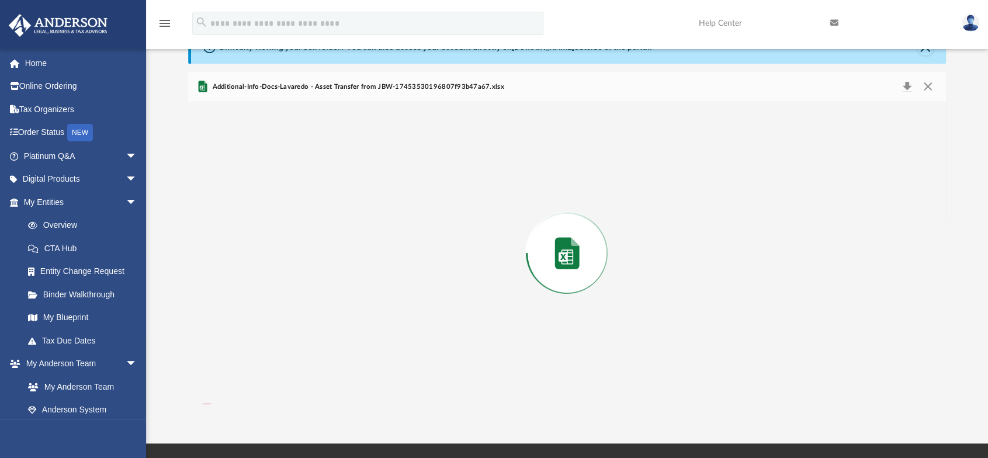 This screenshot has width=988, height=458. I want to click on a: My Blueprint, so click(82, 318).